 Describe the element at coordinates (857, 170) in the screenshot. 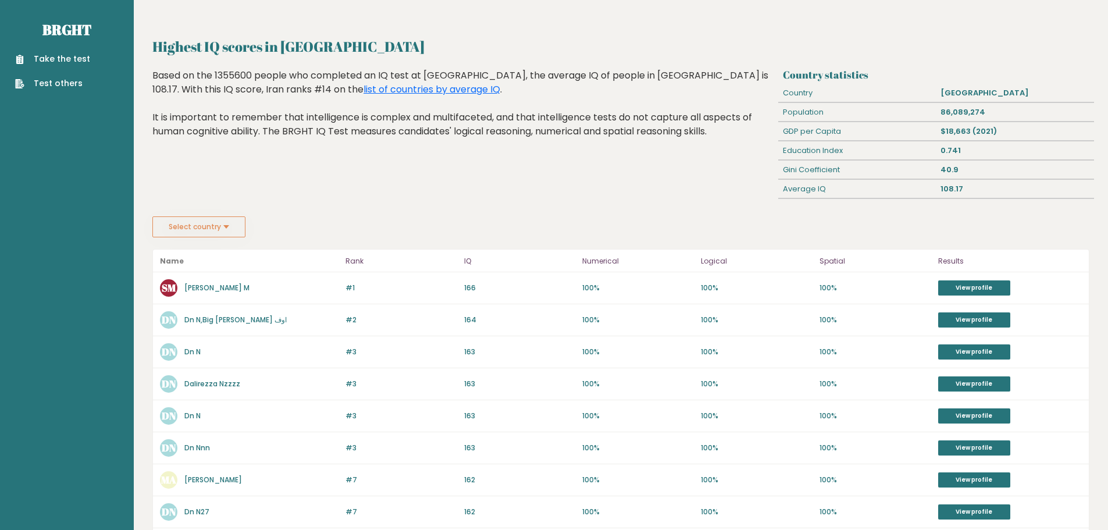

I see `div: Gini Coefficient` at that location.